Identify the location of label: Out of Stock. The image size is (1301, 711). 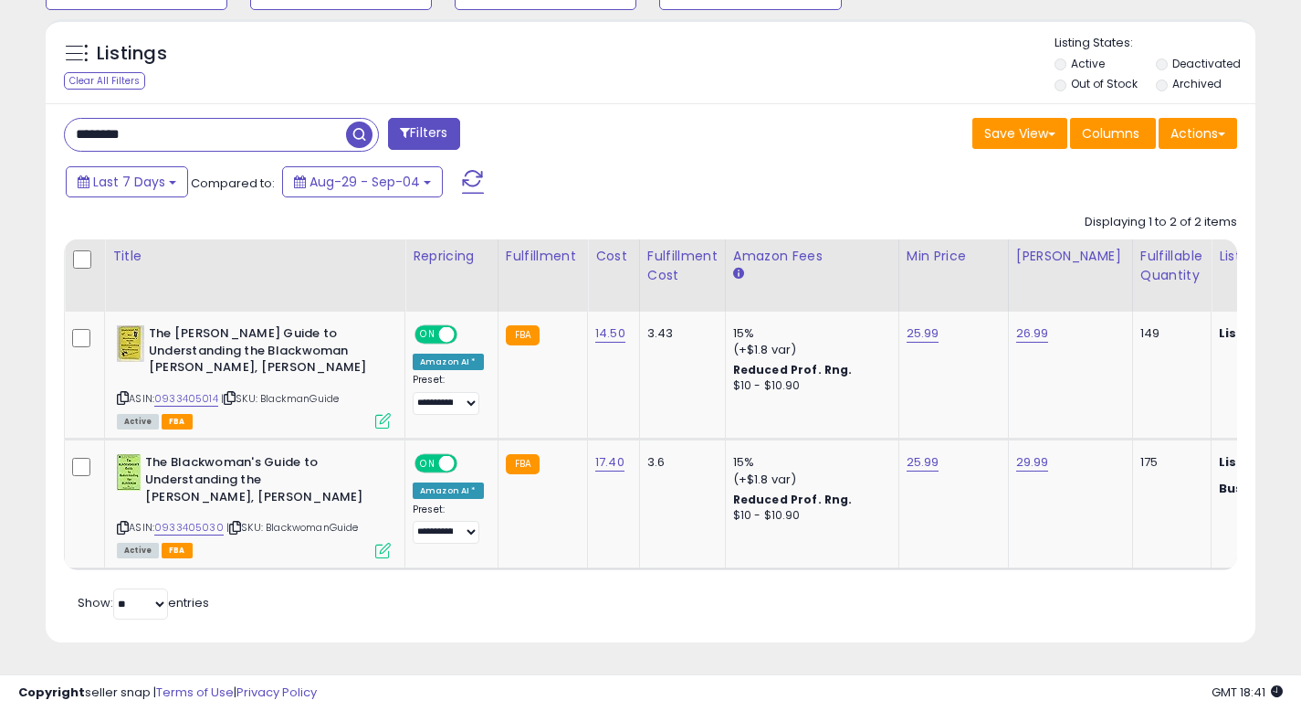
(1104, 83).